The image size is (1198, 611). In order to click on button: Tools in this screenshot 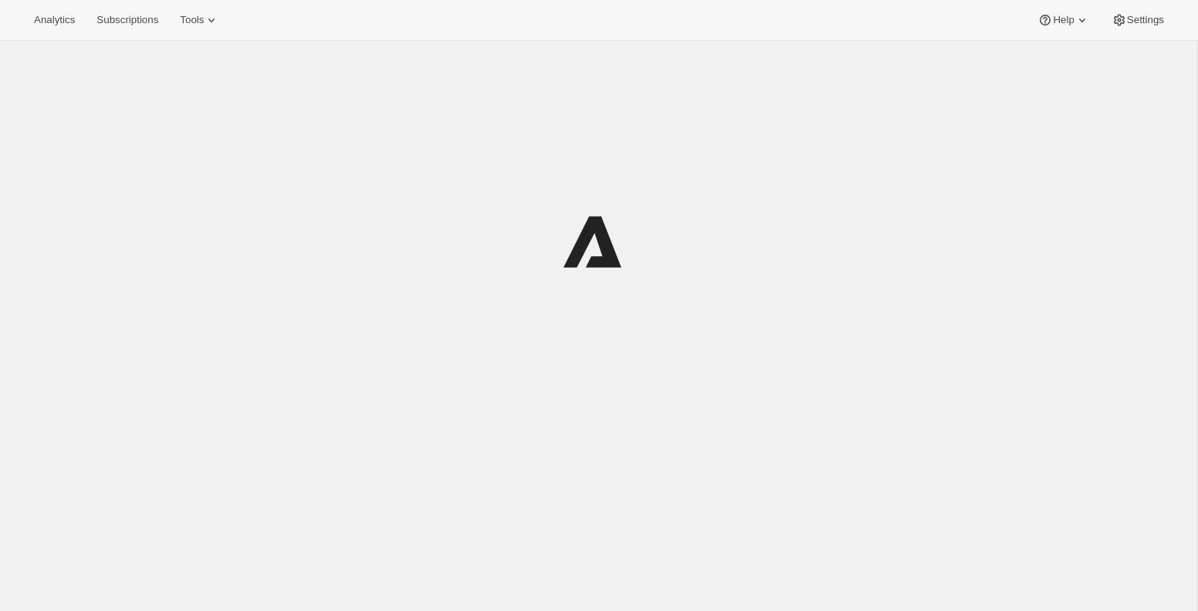, I will do `click(199, 20)`.